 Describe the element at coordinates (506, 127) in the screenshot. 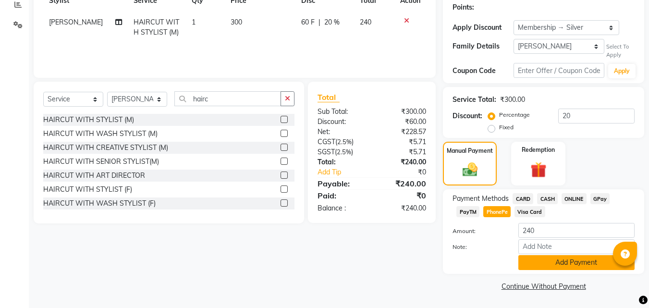

I see `label: Fixed` at that location.